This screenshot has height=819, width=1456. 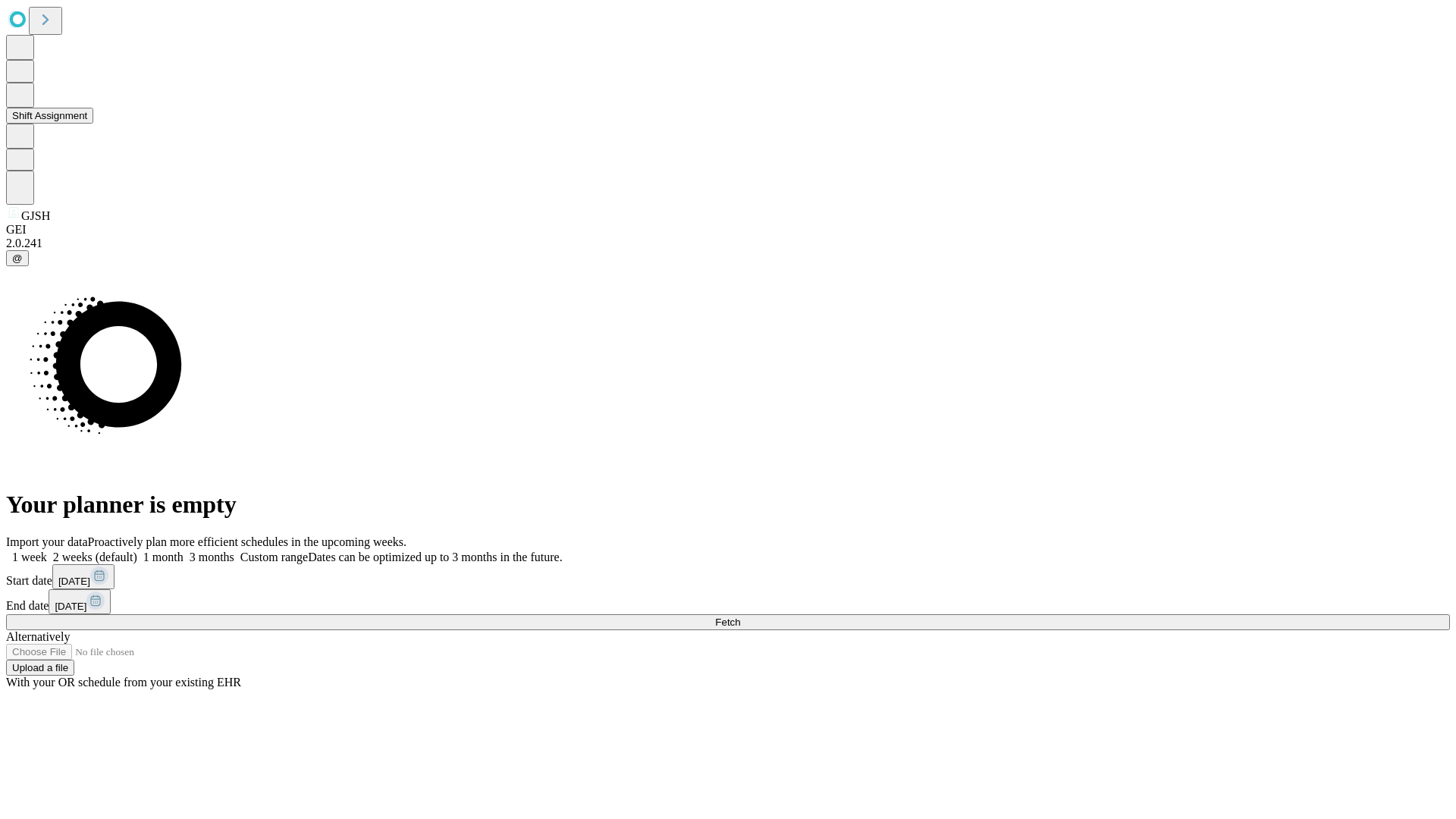 What do you see at coordinates (728, 577) in the screenshot?
I see `div: Start date` at bounding box center [728, 577].